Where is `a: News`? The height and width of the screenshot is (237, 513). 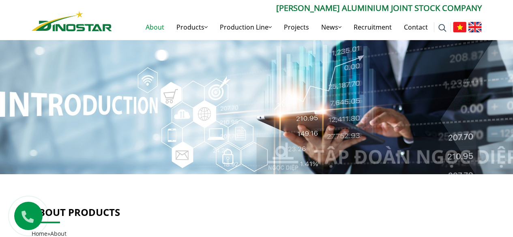 a: News is located at coordinates (331, 27).